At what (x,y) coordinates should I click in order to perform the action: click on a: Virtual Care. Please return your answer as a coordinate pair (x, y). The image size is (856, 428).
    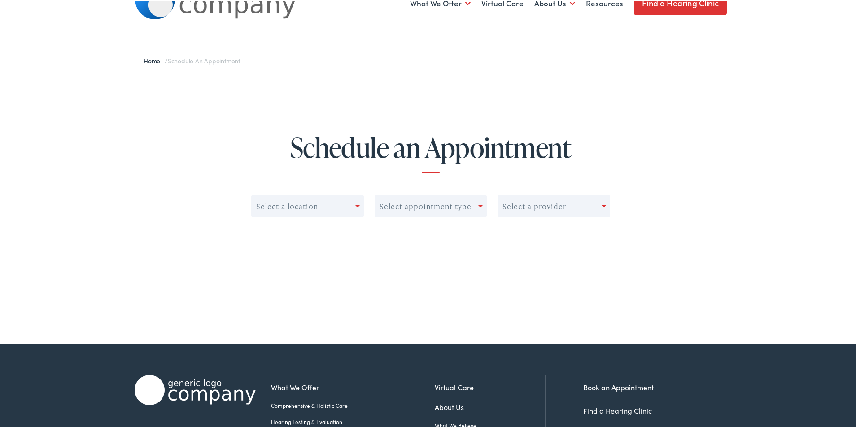
    Looking at the image, I should click on (490, 386).